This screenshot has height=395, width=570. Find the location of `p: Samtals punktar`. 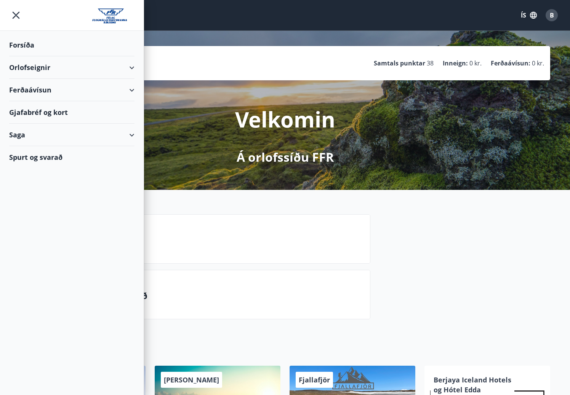

p: Samtals punktar is located at coordinates (399, 63).